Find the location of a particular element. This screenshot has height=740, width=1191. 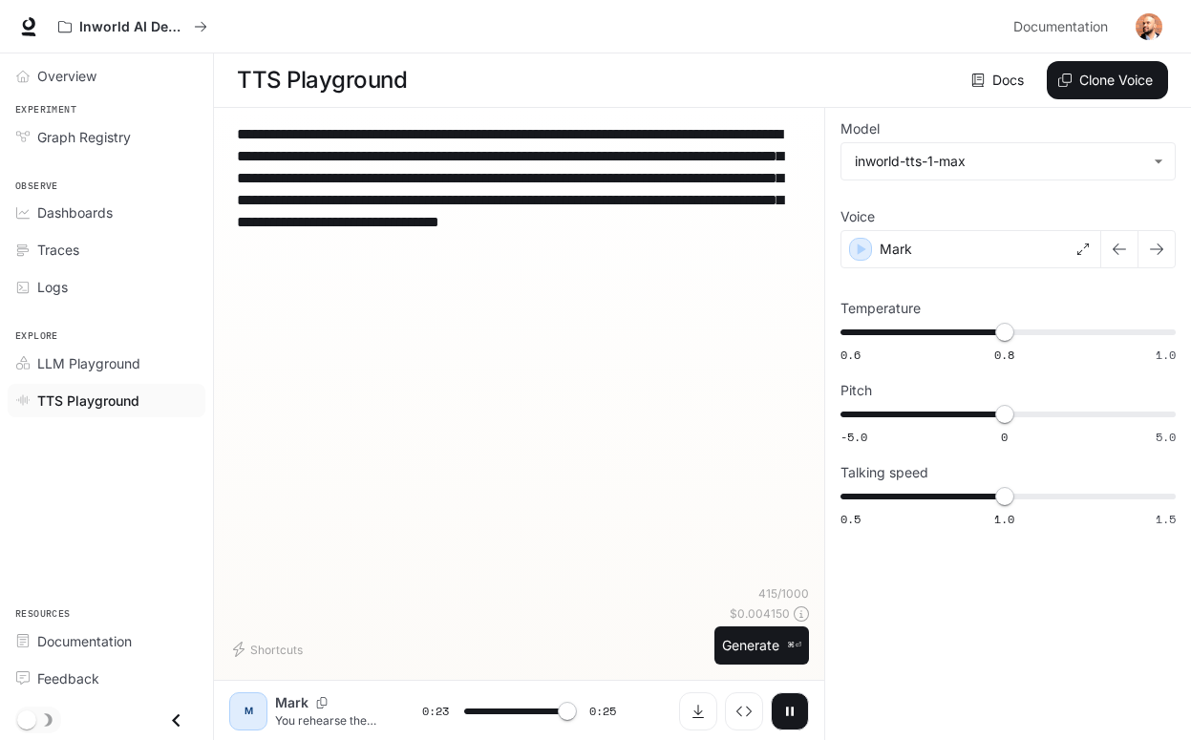

span: Traces is located at coordinates (58, 249).